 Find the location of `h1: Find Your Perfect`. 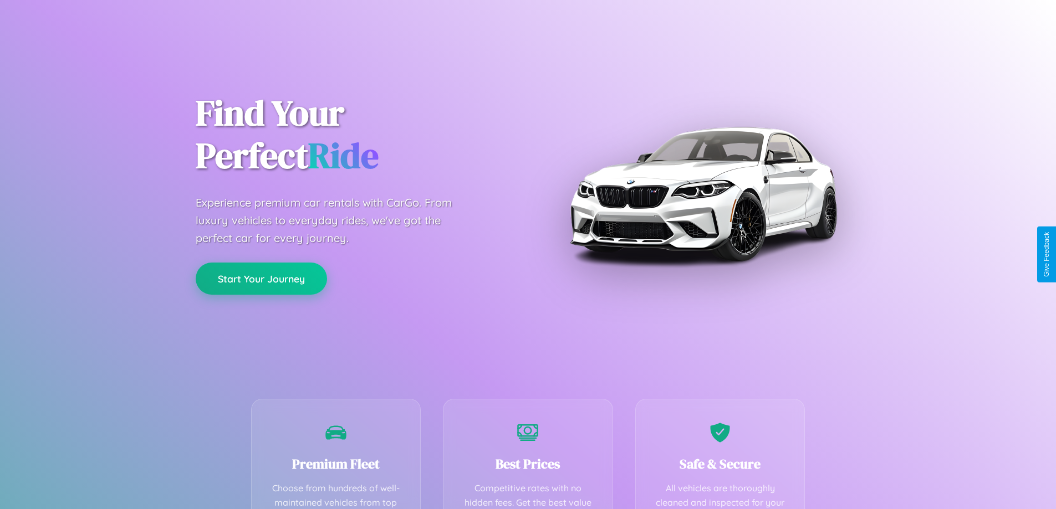

h1: Find Your Perfect is located at coordinates (354, 135).